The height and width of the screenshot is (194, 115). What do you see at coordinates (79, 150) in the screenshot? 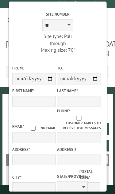
I see `label: Address 2` at bounding box center [79, 150].